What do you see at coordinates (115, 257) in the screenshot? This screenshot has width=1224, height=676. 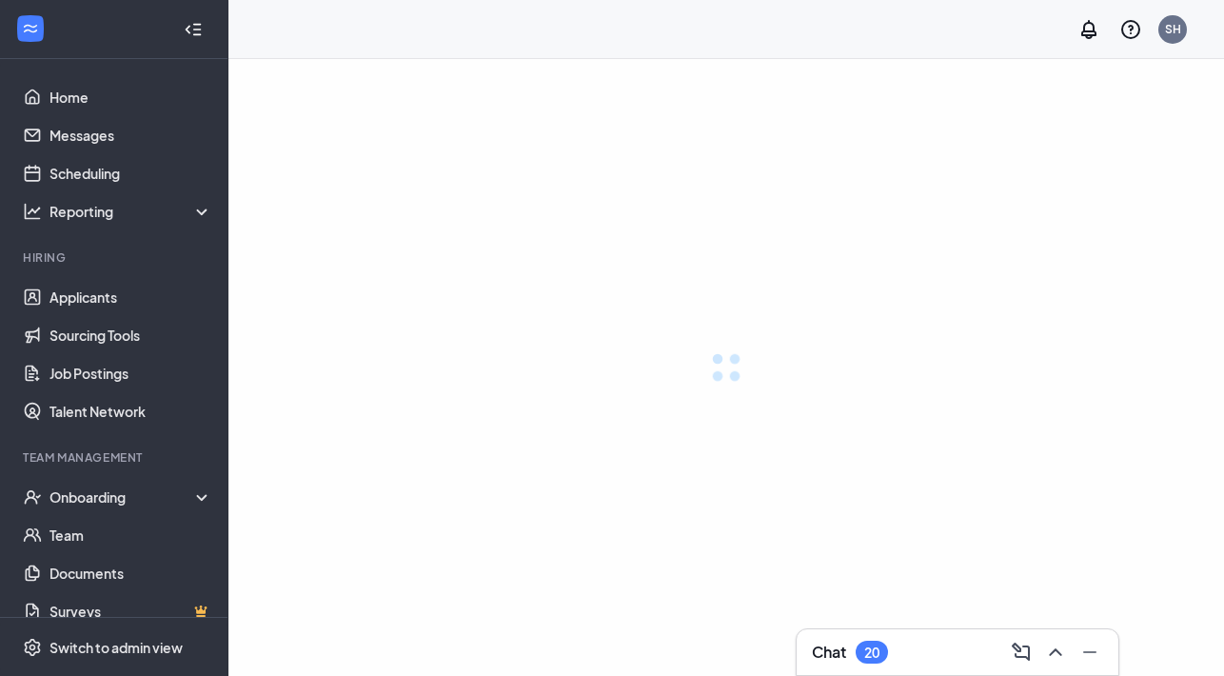 I see `div: Hiring` at bounding box center [115, 257].